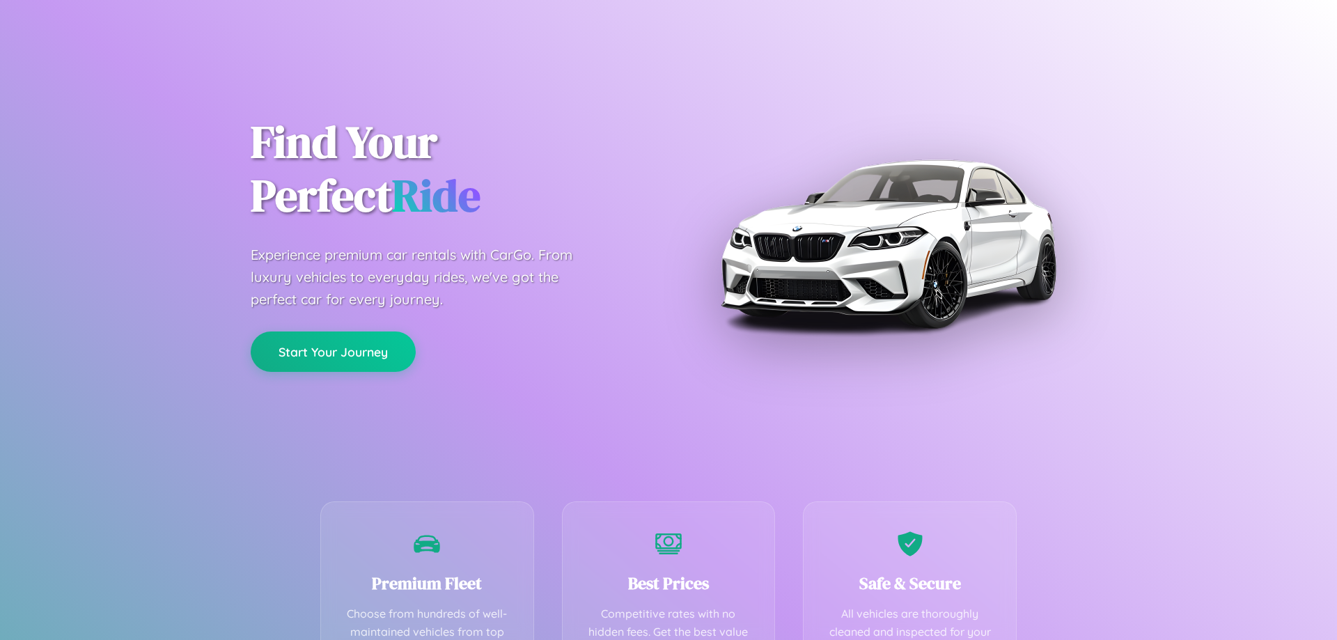 The width and height of the screenshot is (1337, 640). Describe the element at coordinates (449, 169) in the screenshot. I see `h1: Find Your Perfect` at that location.